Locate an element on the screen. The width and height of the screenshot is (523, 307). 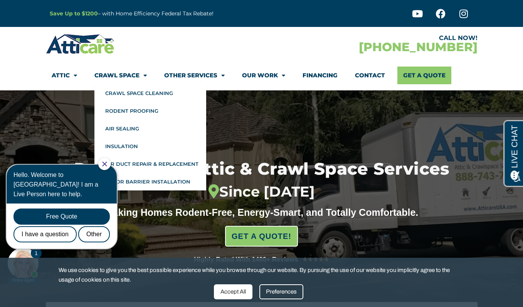
div: Highly Rated With 1400+ Reviews is located at coordinates (246, 260).